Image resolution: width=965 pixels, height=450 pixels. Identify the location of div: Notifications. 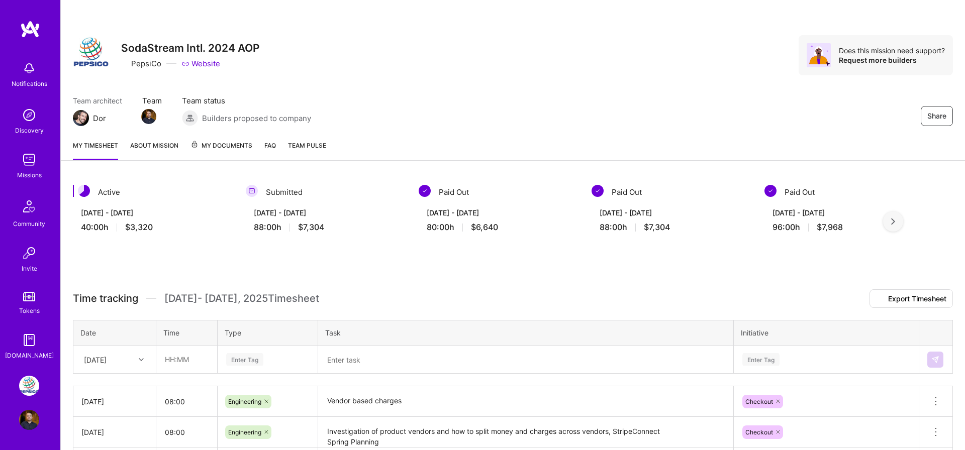
(29, 83).